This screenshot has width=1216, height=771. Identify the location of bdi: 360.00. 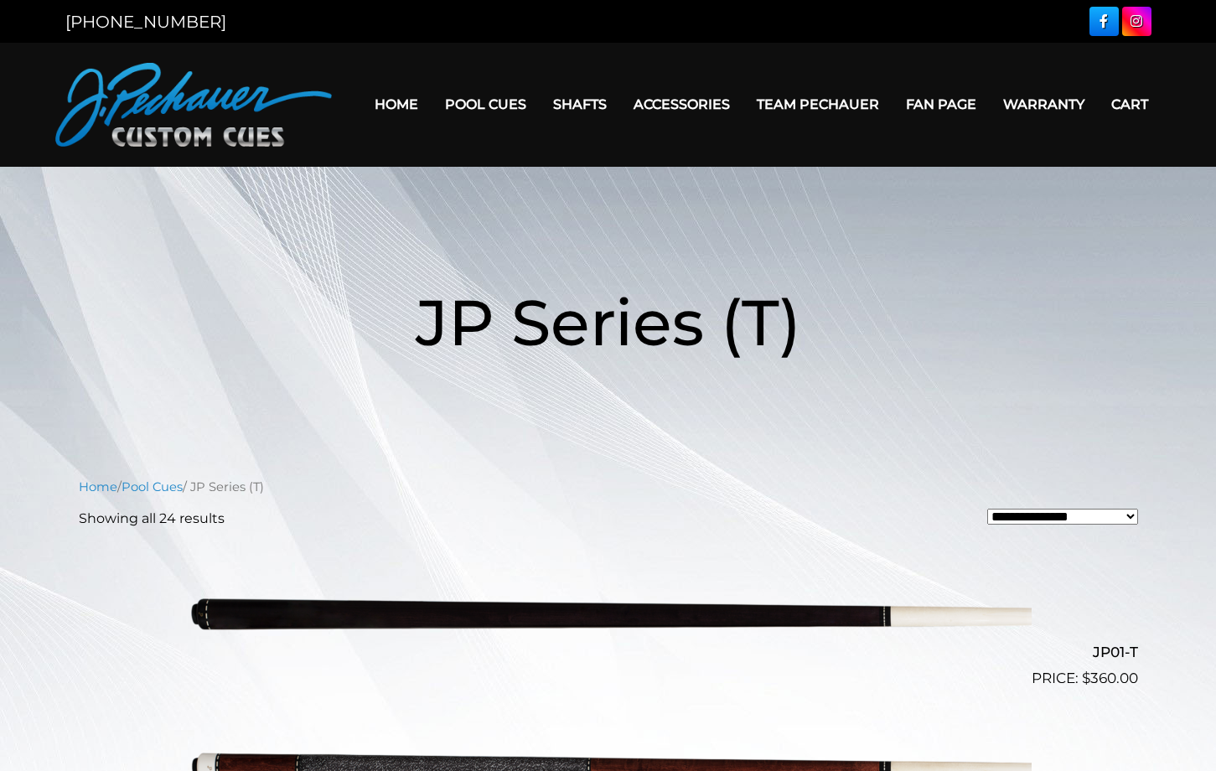
(1110, 678).